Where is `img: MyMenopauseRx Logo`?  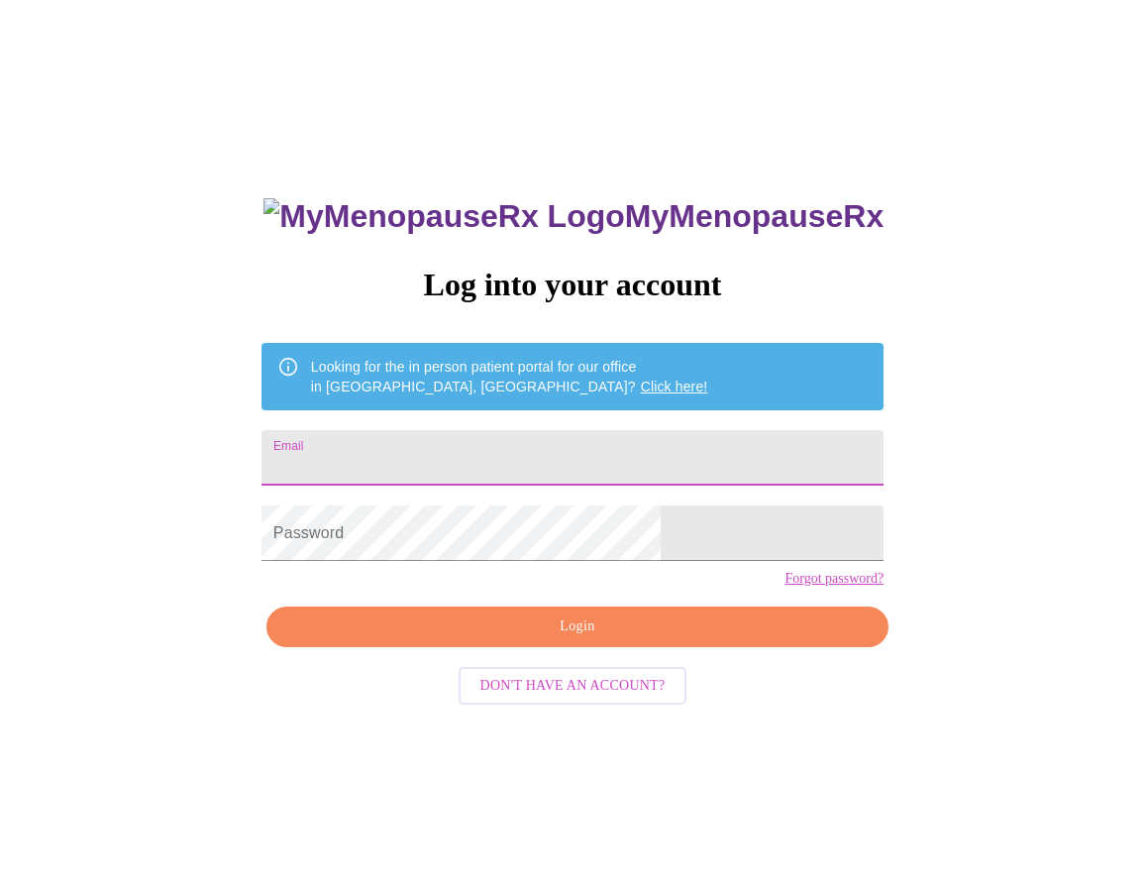 img: MyMenopauseRx Logo is located at coordinates (444, 216).